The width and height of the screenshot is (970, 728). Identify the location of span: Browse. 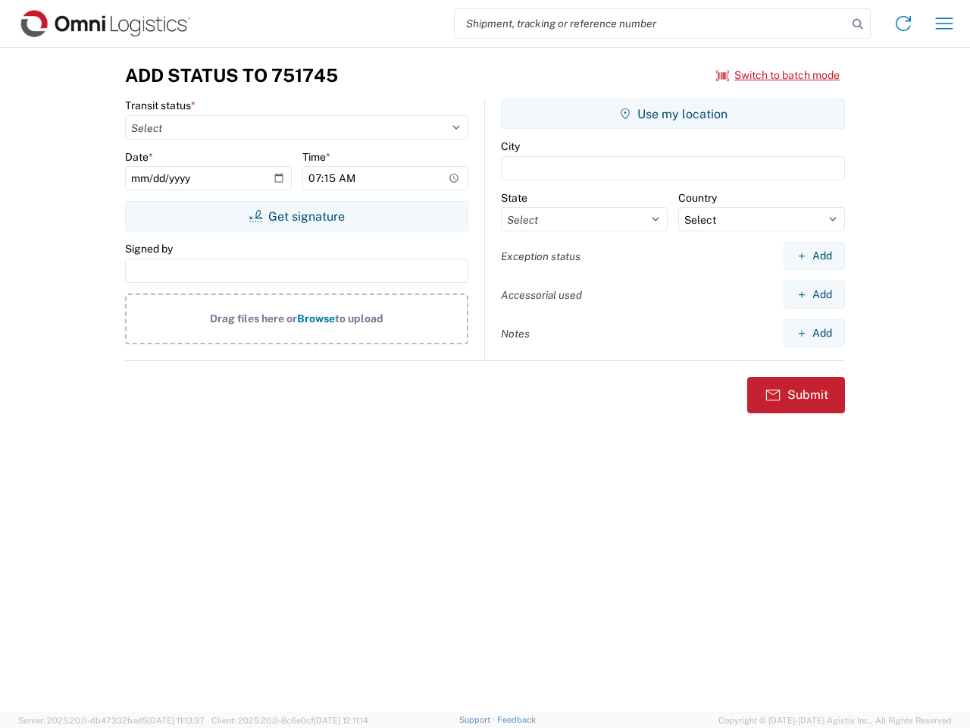
(316, 318).